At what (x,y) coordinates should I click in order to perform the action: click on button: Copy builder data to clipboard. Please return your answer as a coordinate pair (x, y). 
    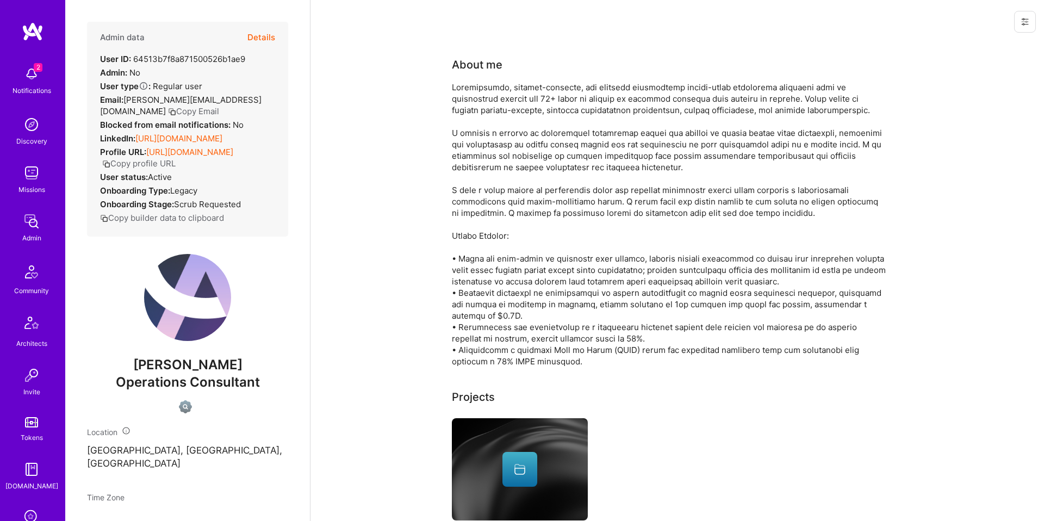
    Looking at the image, I should click on (162, 218).